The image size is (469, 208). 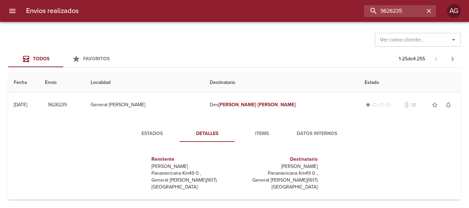 What do you see at coordinates (413, 105) in the screenshot?
I see `span: No tiene pedido asociado` at bounding box center [413, 105].